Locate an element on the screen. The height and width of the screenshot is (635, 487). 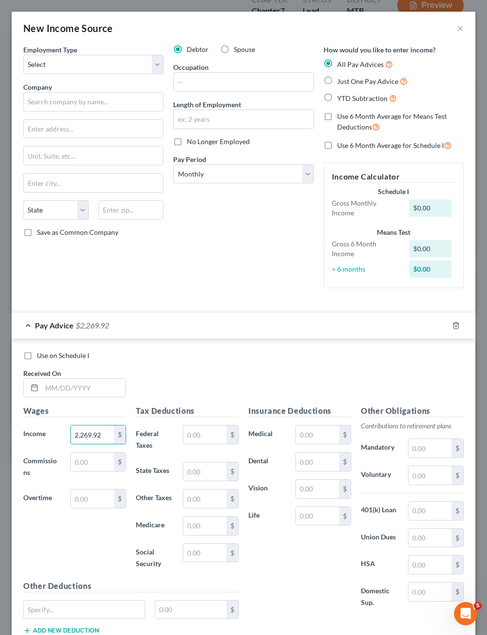
div: Means Test is located at coordinates (393, 232).